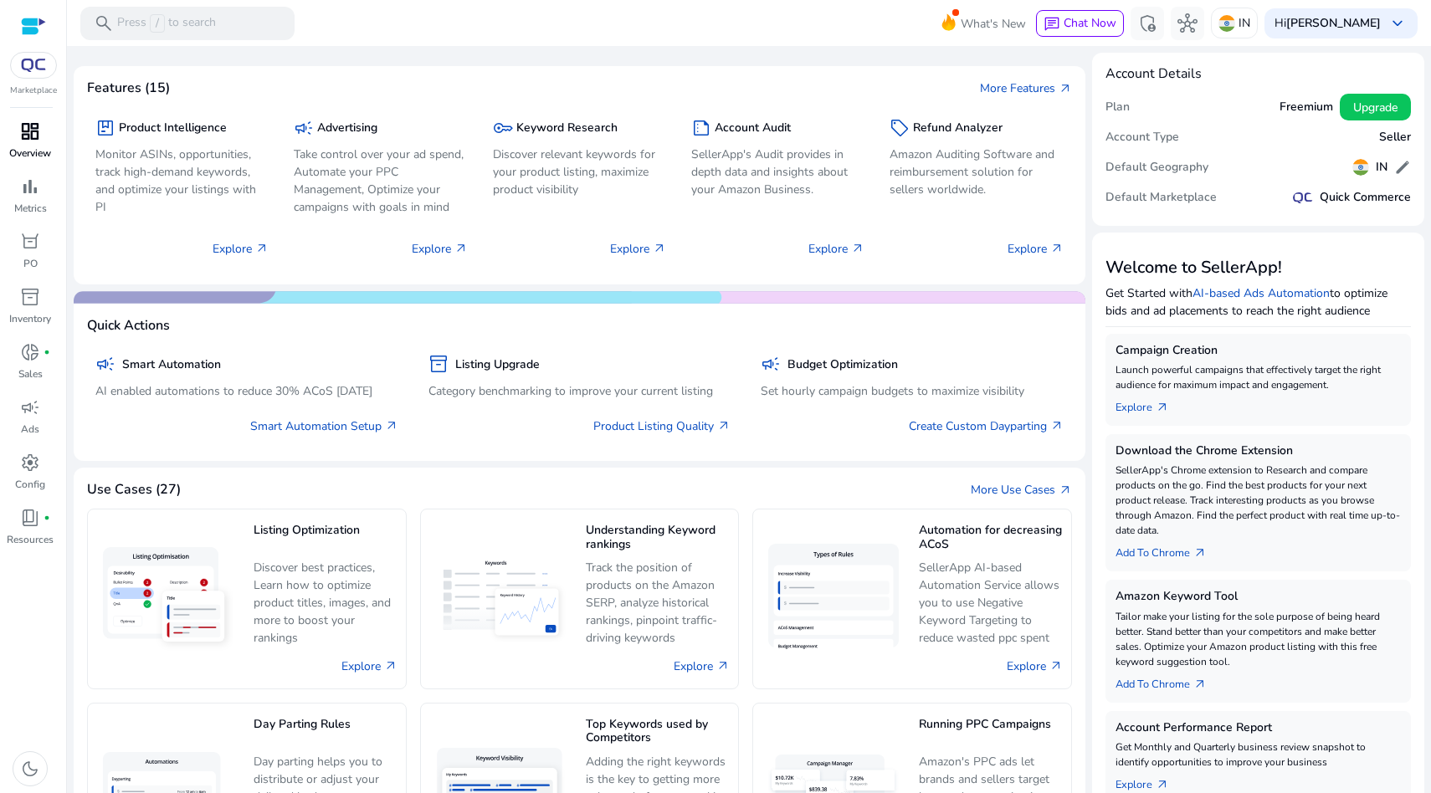 The image size is (1431, 793). I want to click on p: Ads, so click(30, 429).